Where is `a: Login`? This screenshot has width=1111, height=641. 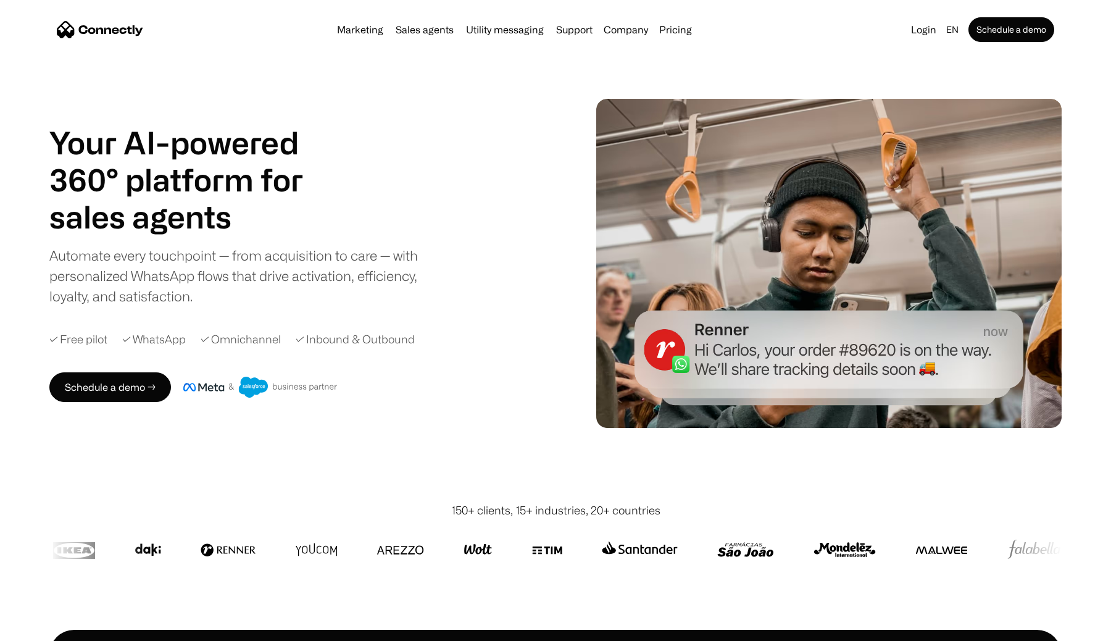
a: Login is located at coordinates (923, 30).